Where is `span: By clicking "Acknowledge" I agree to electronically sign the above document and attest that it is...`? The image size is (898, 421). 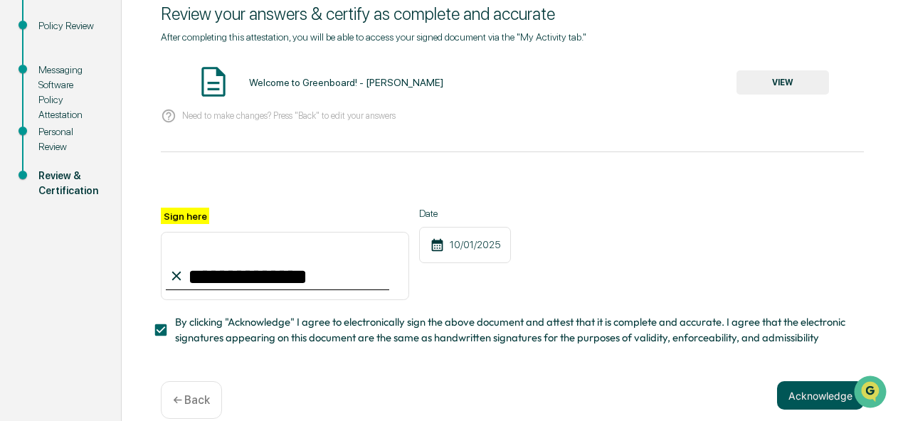 span: By clicking "Acknowledge" I agree to electronically sign the above document and attest that it is... is located at coordinates (514, 330).